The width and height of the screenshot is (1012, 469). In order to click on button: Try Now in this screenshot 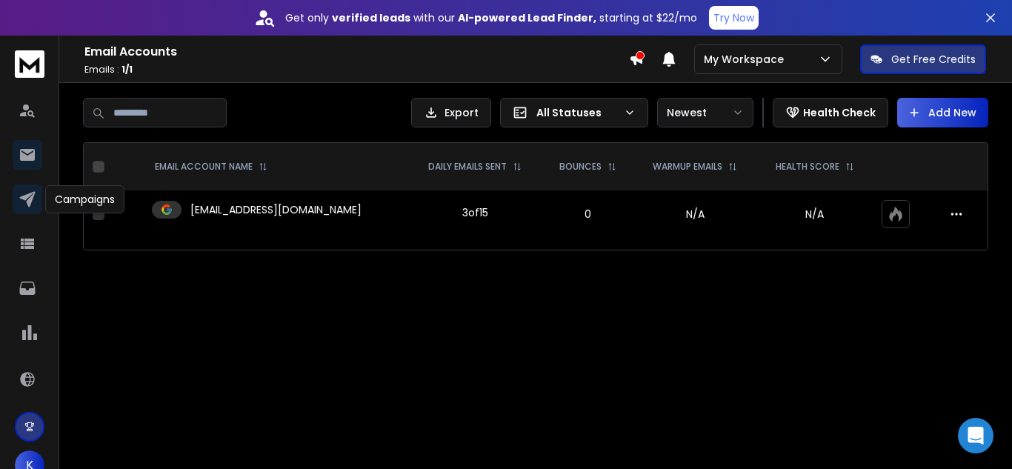, I will do `click(733, 18)`.